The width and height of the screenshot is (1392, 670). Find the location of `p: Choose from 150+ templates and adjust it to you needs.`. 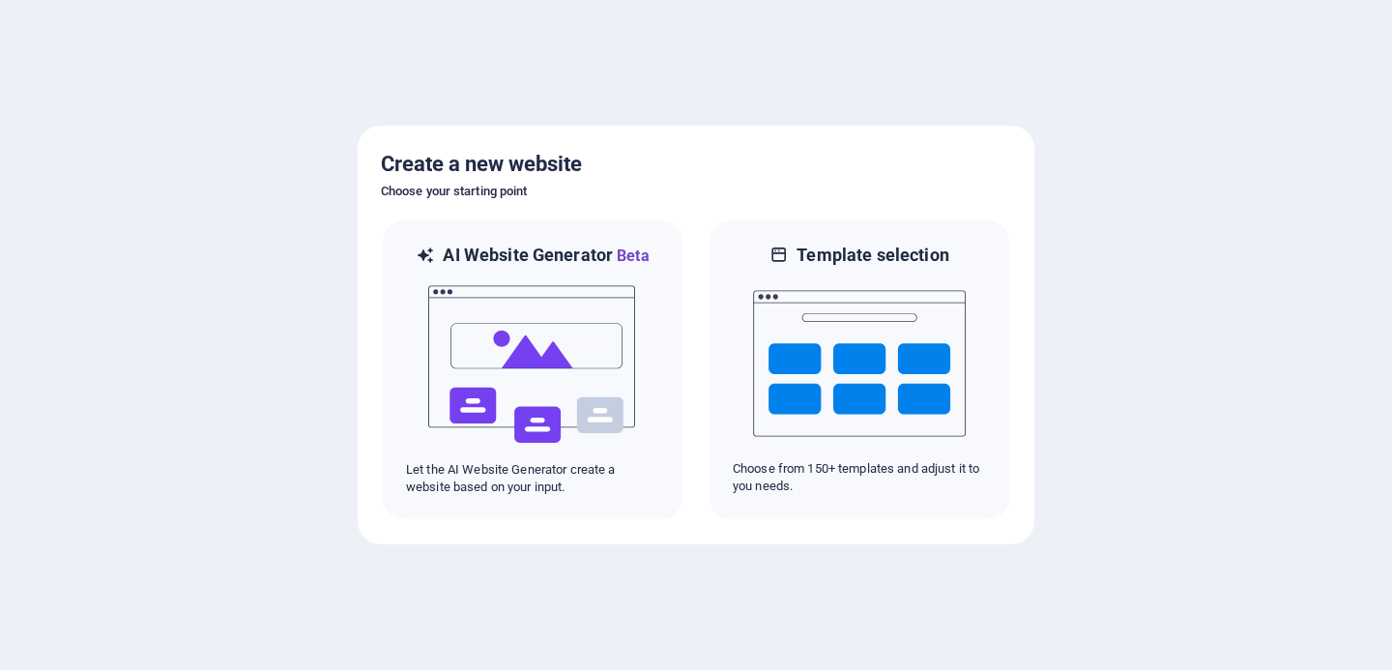

p: Choose from 150+ templates and adjust it to you needs. is located at coordinates (859, 478).